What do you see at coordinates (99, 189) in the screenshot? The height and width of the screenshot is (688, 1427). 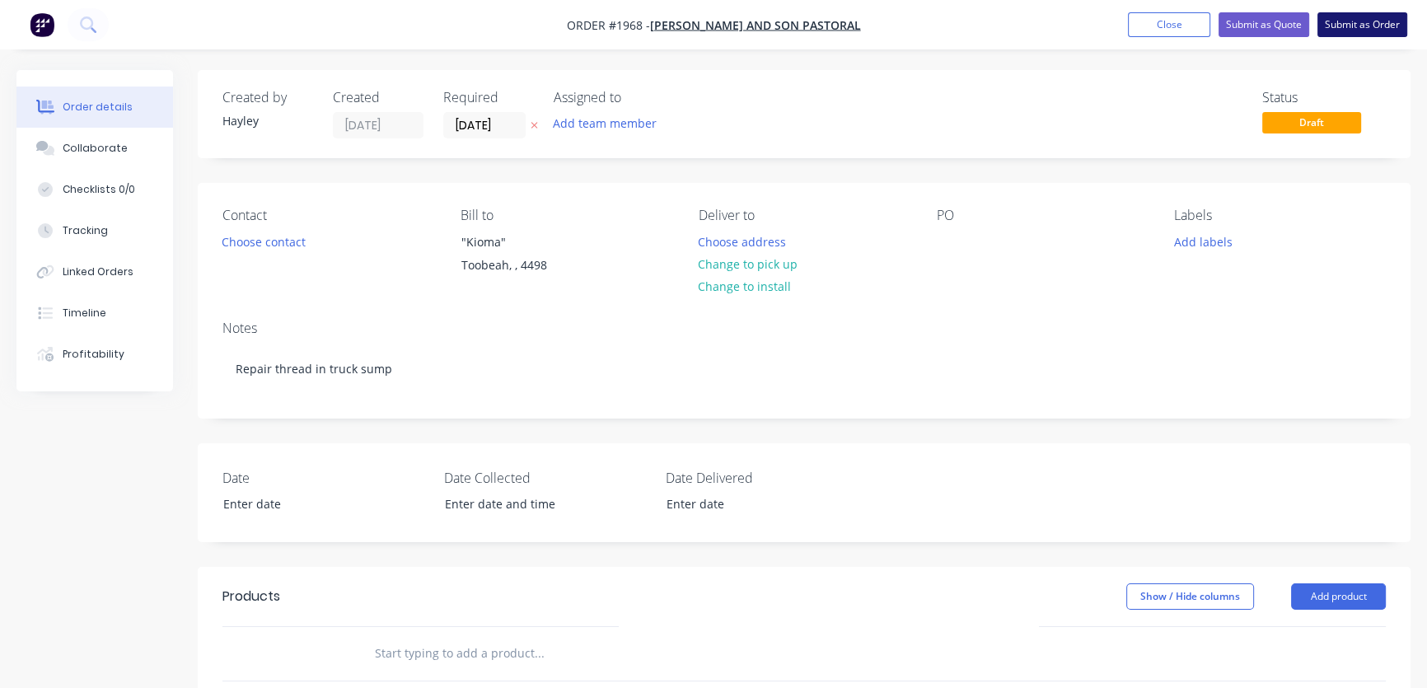 I see `div: Checklists 0/0` at bounding box center [99, 189].